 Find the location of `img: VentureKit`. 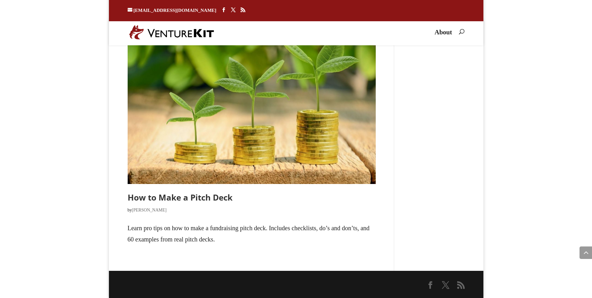

img: VentureKit is located at coordinates (172, 32).